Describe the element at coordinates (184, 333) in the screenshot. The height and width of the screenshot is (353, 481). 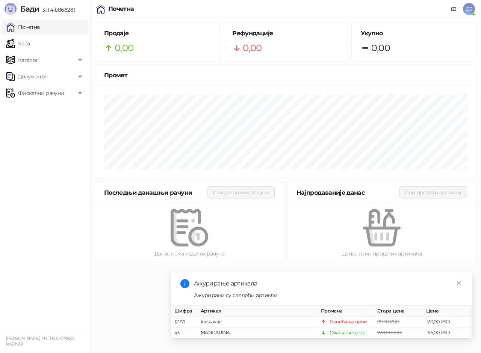
I see `td: 43` at that location.